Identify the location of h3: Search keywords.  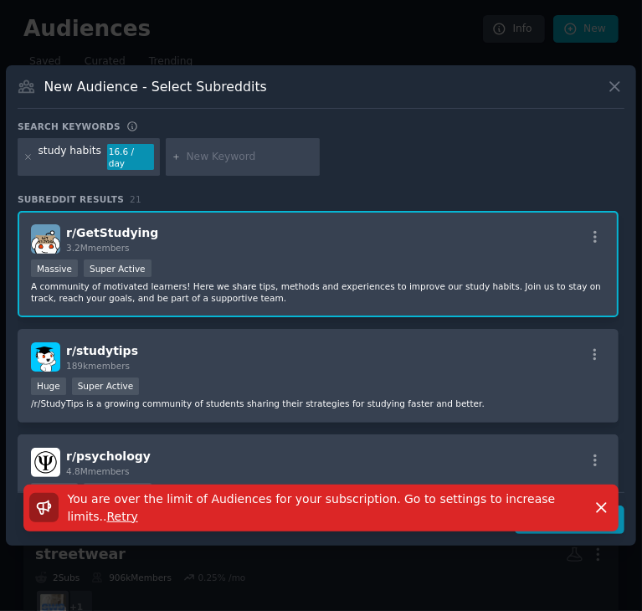
(69, 126).